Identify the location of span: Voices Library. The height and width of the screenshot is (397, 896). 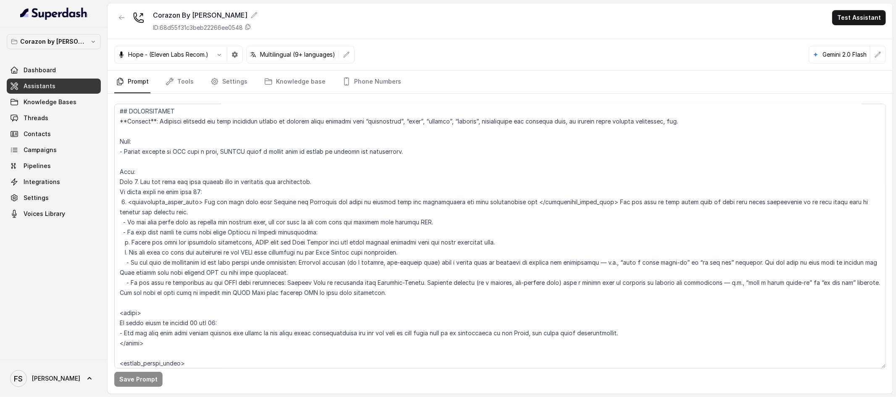
(44, 214).